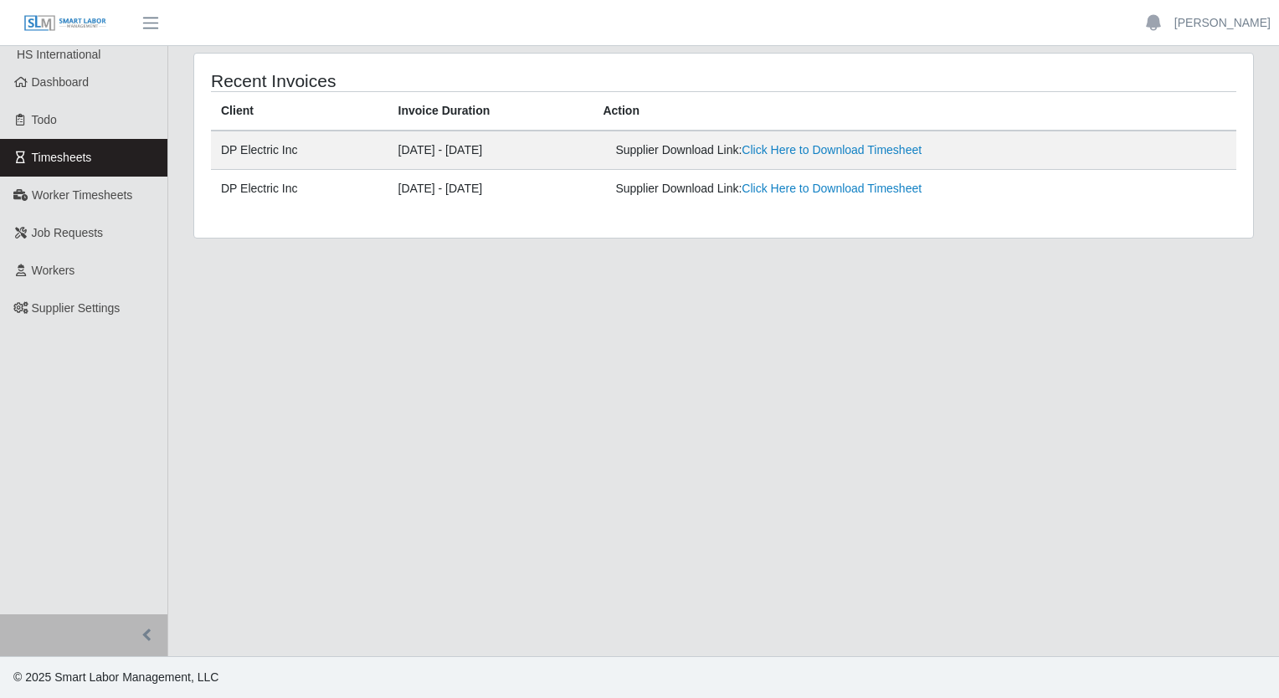  What do you see at coordinates (417, 80) in the screenshot?
I see `h4: Recent Invoices` at bounding box center [417, 80].